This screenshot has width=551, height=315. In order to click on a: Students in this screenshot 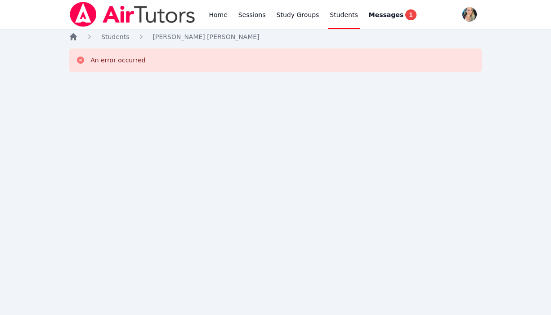, I will do `click(115, 37)`.